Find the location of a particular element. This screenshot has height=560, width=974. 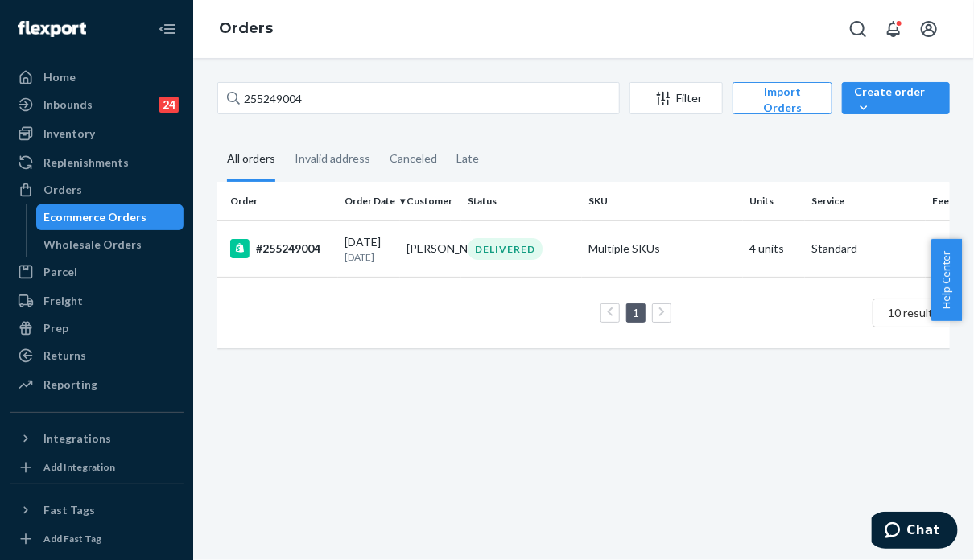

a: Add Fast Tag is located at coordinates (97, 539).